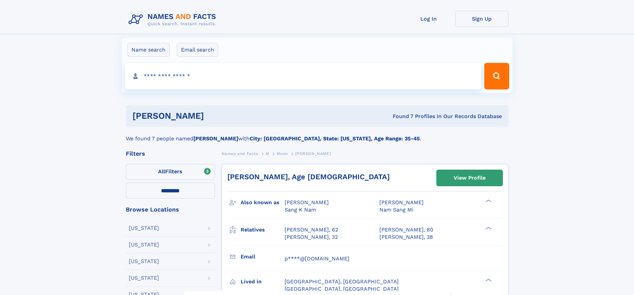  Describe the element at coordinates (263, 203) in the screenshot. I see `h3: Also known as` at that location.